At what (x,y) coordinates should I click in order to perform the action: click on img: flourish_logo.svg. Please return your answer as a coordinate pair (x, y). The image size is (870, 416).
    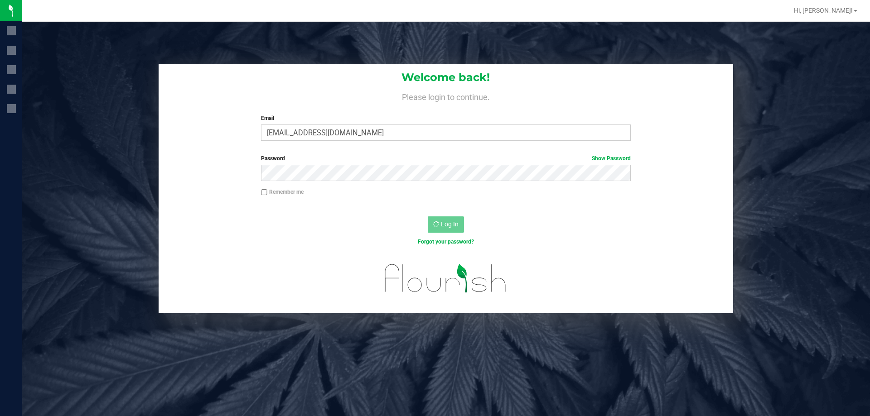
    Looking at the image, I should click on (445, 279).